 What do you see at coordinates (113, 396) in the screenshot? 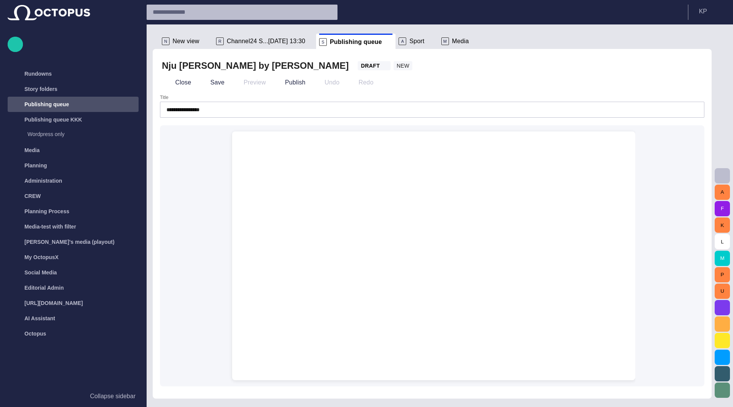
I see `p: Collapse sidebar` at bounding box center [113, 396].